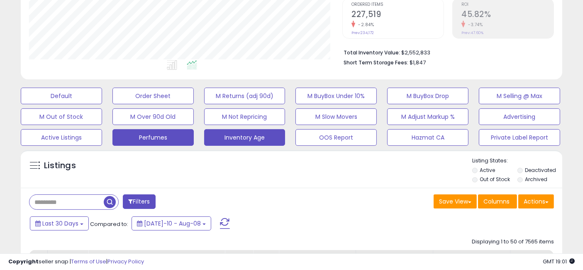  I want to click on span: Compared to:, so click(109, 224).